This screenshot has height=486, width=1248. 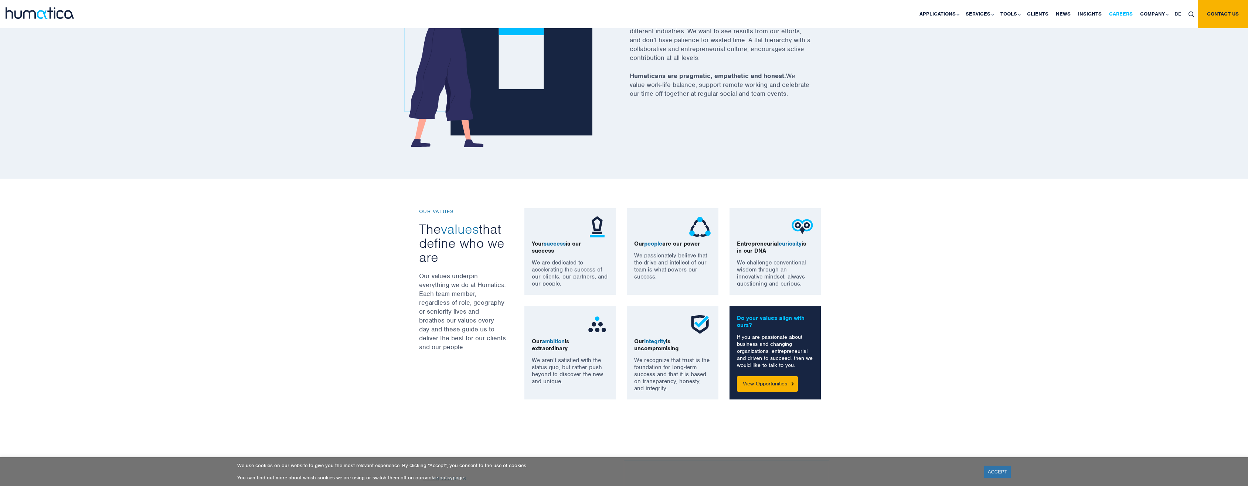 I want to click on p: Do your values align with ours?, so click(x=775, y=321).